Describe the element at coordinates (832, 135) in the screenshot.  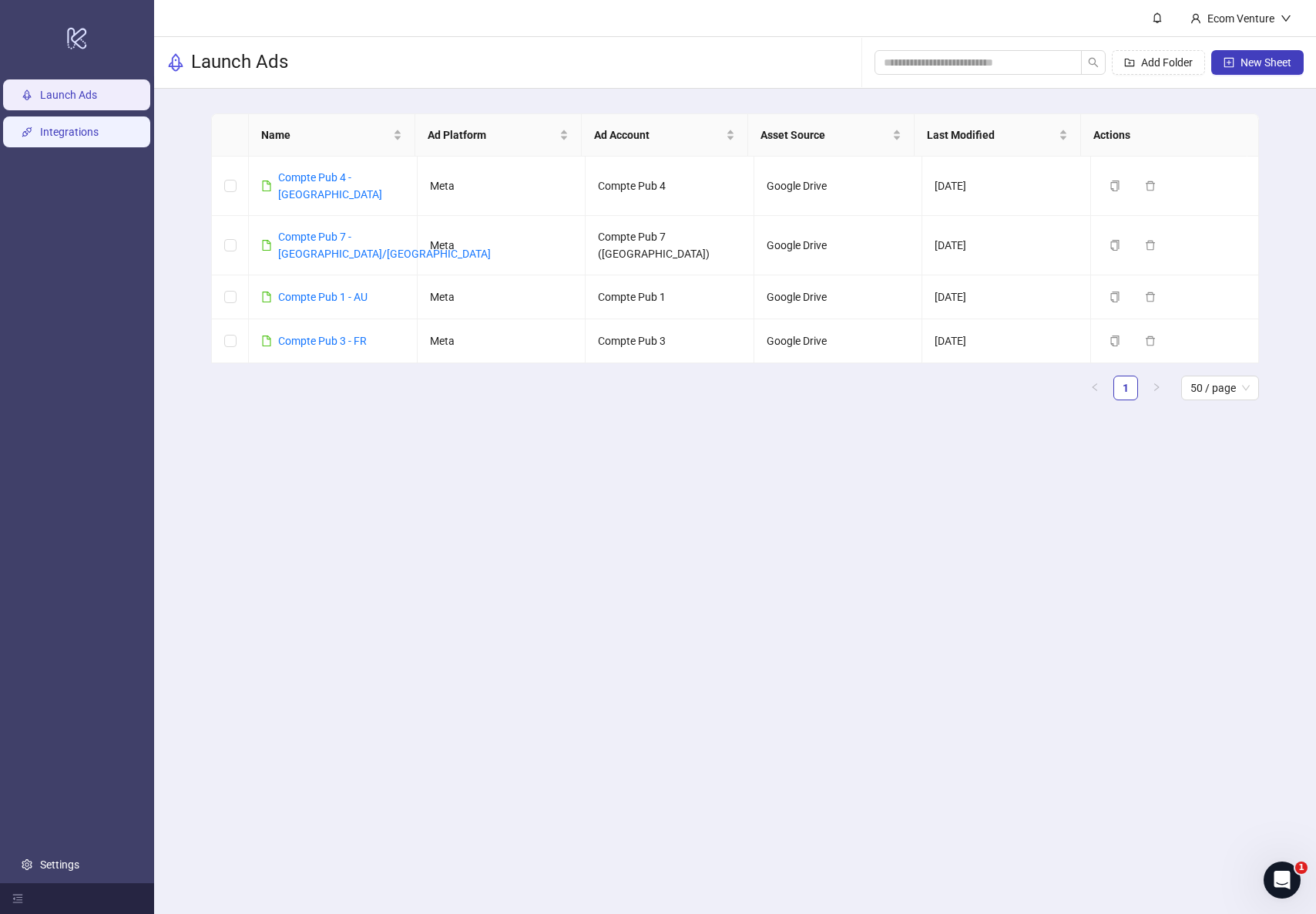
I see `th: Asset Source` at that location.